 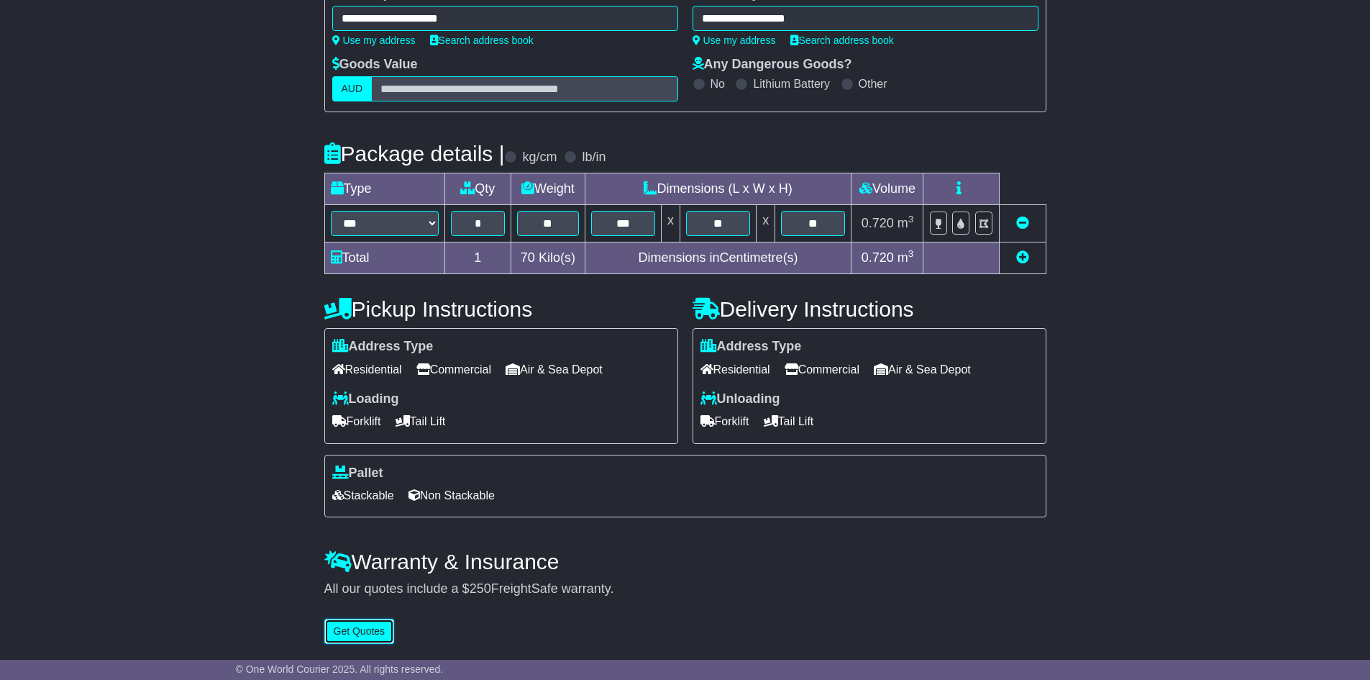 I want to click on label: Lithium Battery, so click(x=791, y=83).